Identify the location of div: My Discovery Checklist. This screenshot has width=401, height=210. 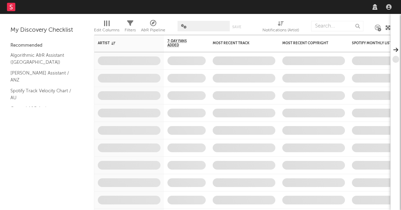
(47, 30).